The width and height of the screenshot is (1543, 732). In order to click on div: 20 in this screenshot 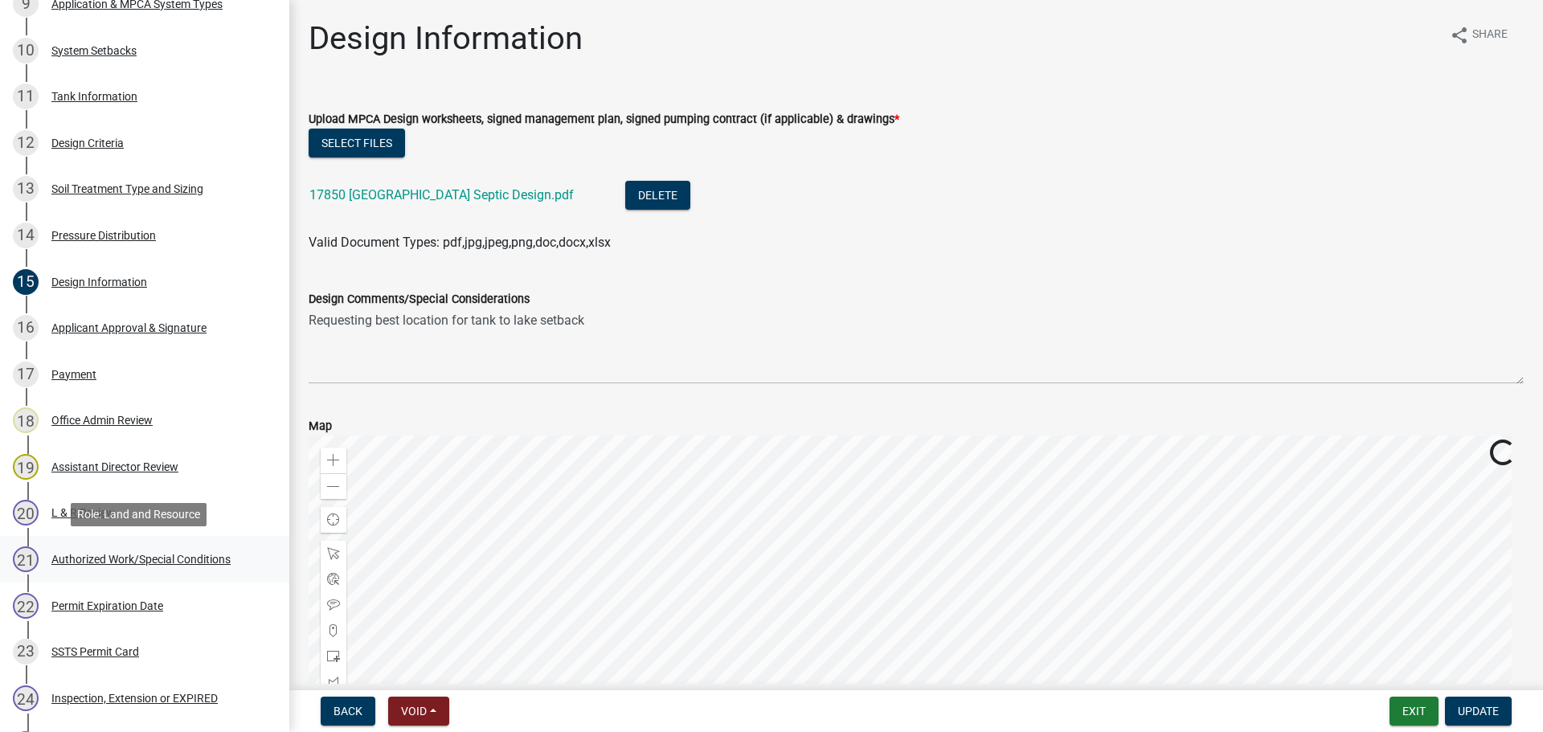, I will do `click(26, 513)`.